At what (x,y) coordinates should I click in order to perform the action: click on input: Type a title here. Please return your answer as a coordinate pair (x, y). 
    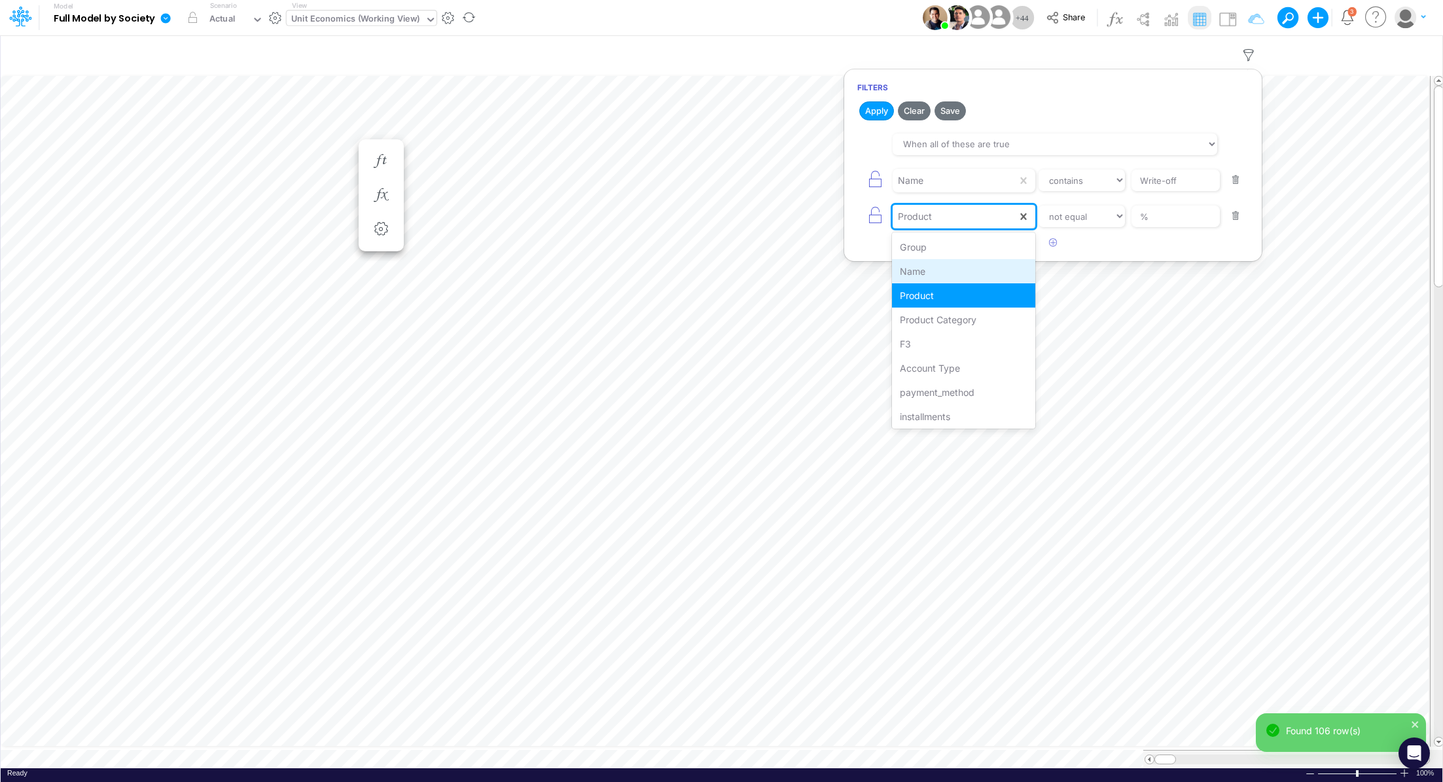
    Looking at the image, I should click on (584, 54).